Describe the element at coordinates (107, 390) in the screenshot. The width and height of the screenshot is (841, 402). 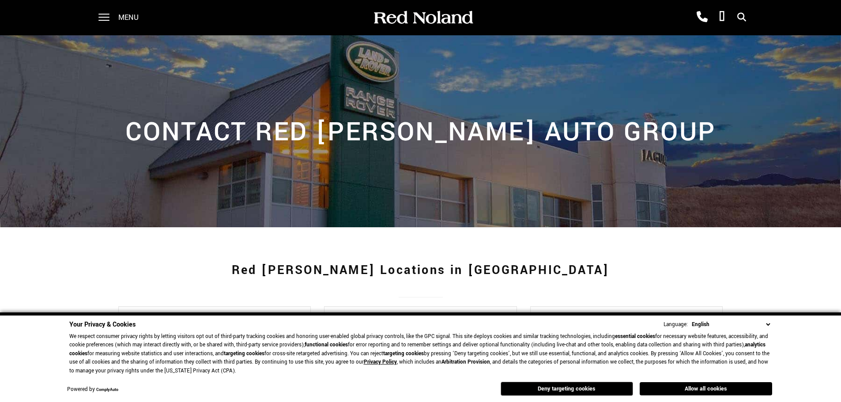
I see `a: ComplyAuto` at that location.